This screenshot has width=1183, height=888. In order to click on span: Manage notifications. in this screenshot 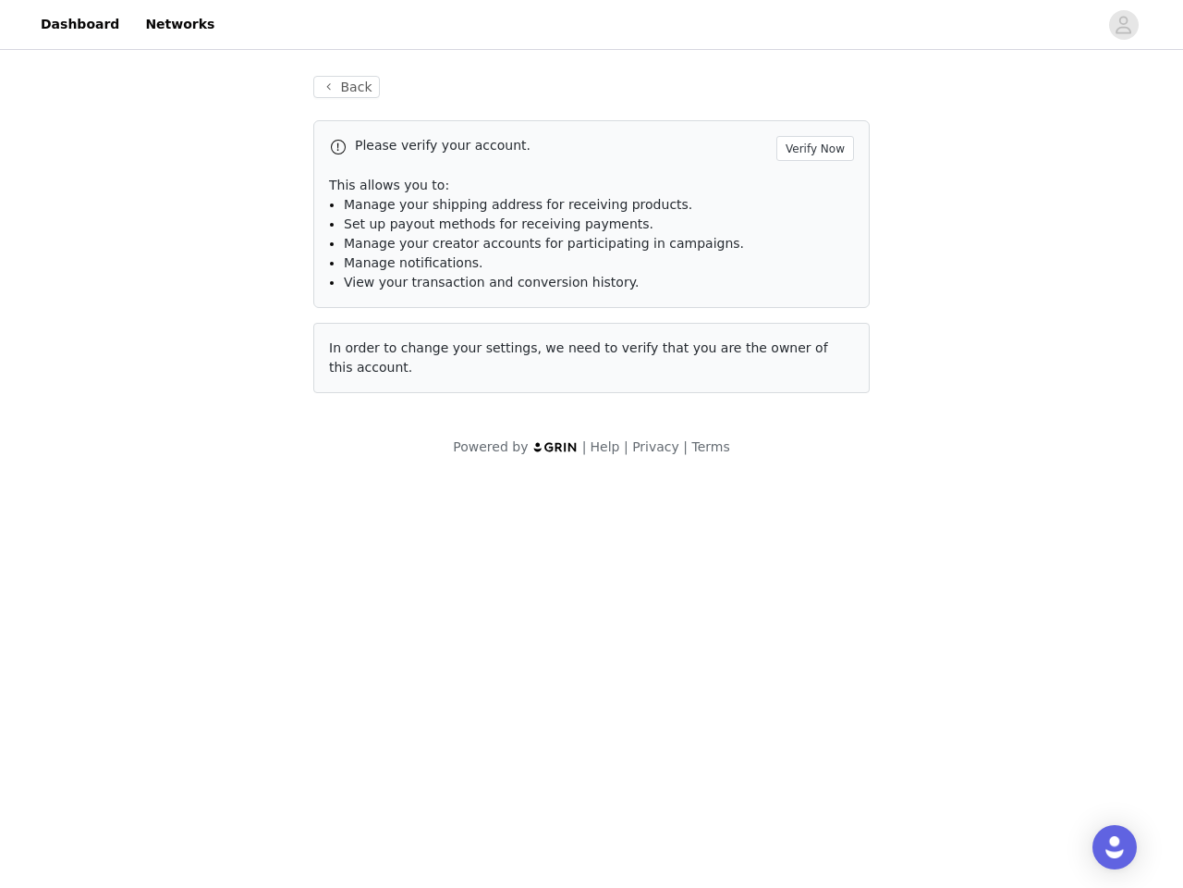, I will do `click(413, 263)`.